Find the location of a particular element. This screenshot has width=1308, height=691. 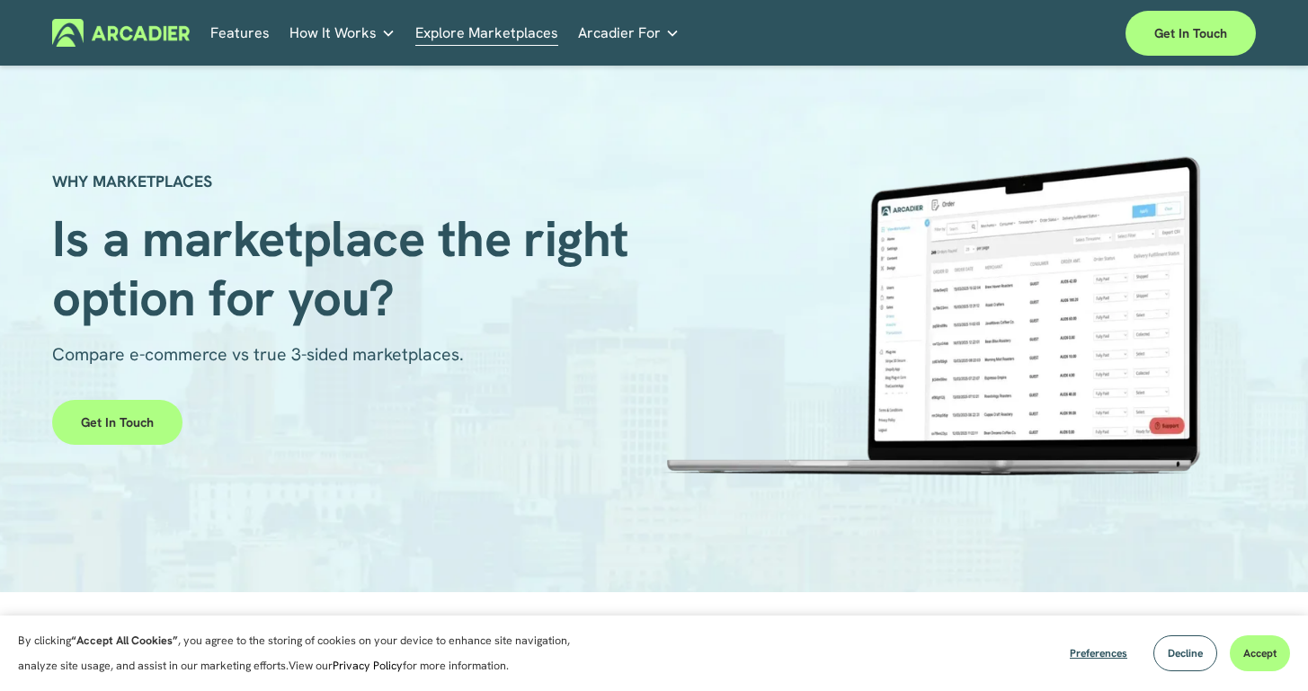

a: Features is located at coordinates (240, 32).